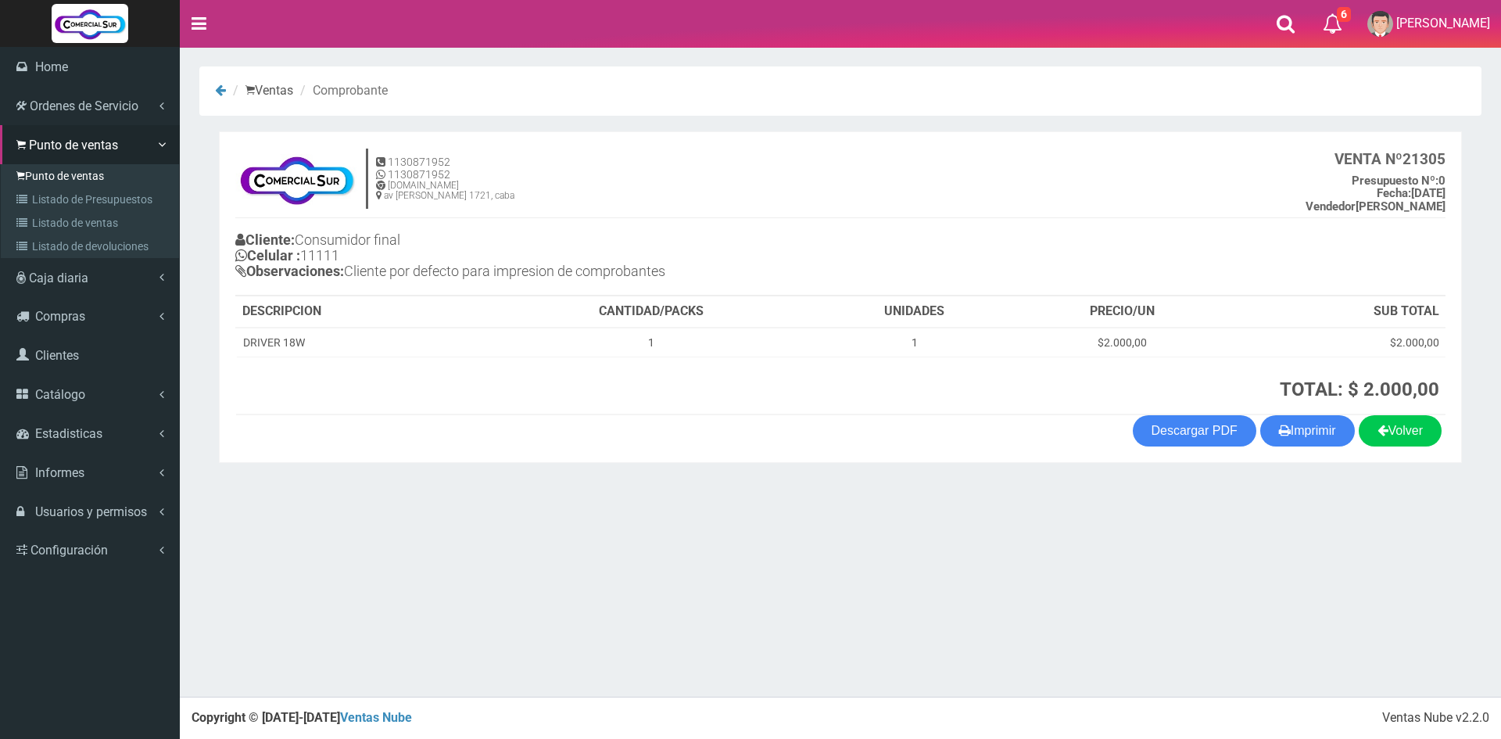 The image size is (1501, 739). I want to click on th: CANTIDAD/PACKS, so click(651, 312).